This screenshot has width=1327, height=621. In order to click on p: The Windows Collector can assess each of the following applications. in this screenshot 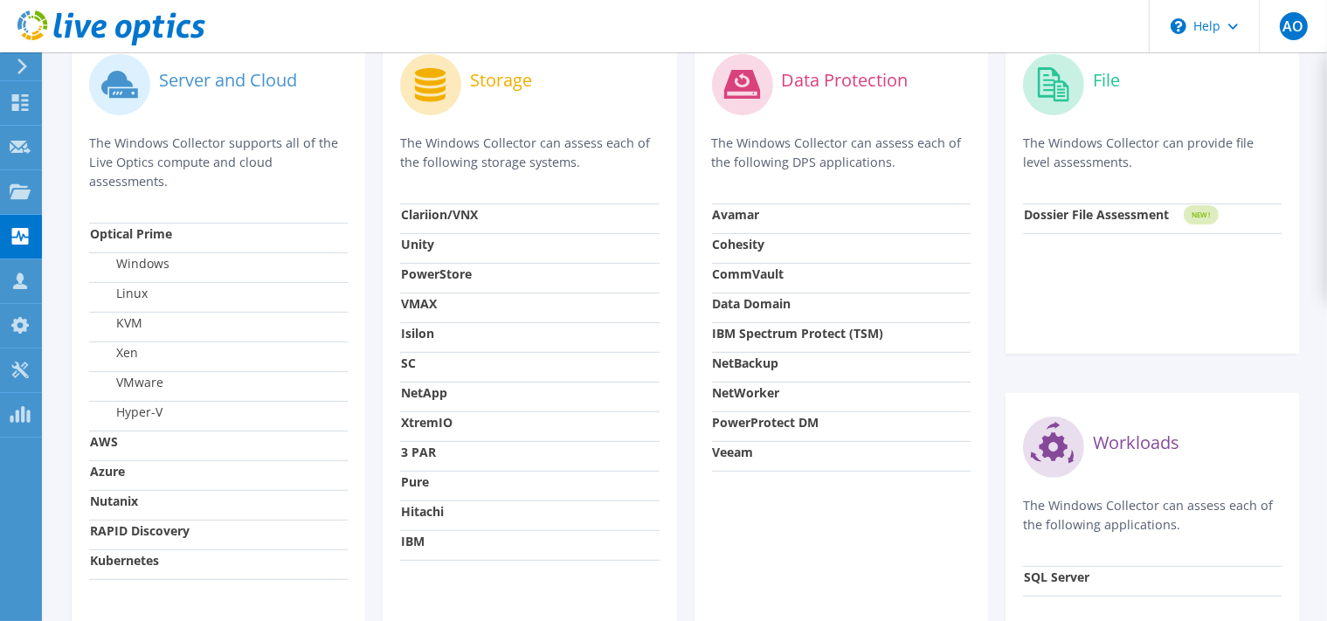, I will do `click(1152, 515)`.